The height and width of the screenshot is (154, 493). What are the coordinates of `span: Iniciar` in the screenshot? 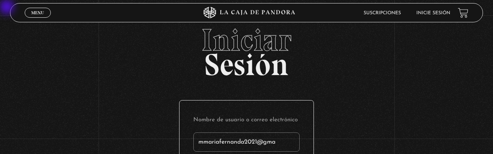 It's located at (247, 40).